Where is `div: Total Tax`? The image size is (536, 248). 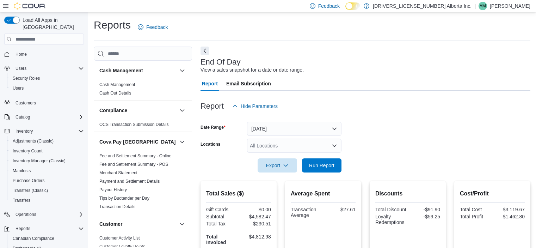 div: Total Tax is located at coordinates (222, 224).